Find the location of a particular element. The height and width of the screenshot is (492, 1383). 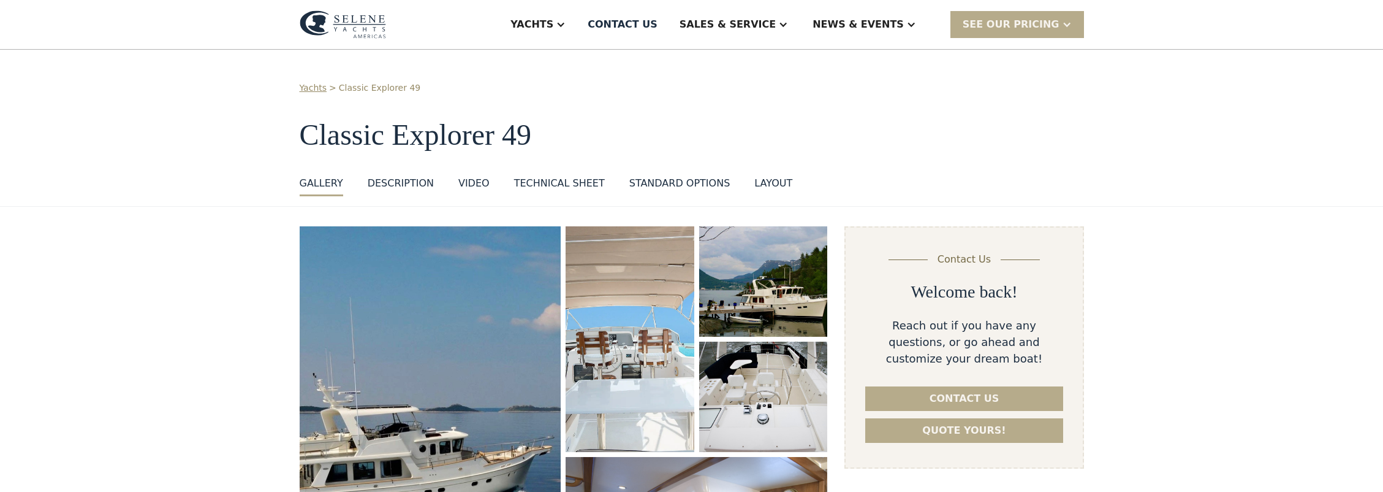

div: Contact Us is located at coordinates (964, 259).